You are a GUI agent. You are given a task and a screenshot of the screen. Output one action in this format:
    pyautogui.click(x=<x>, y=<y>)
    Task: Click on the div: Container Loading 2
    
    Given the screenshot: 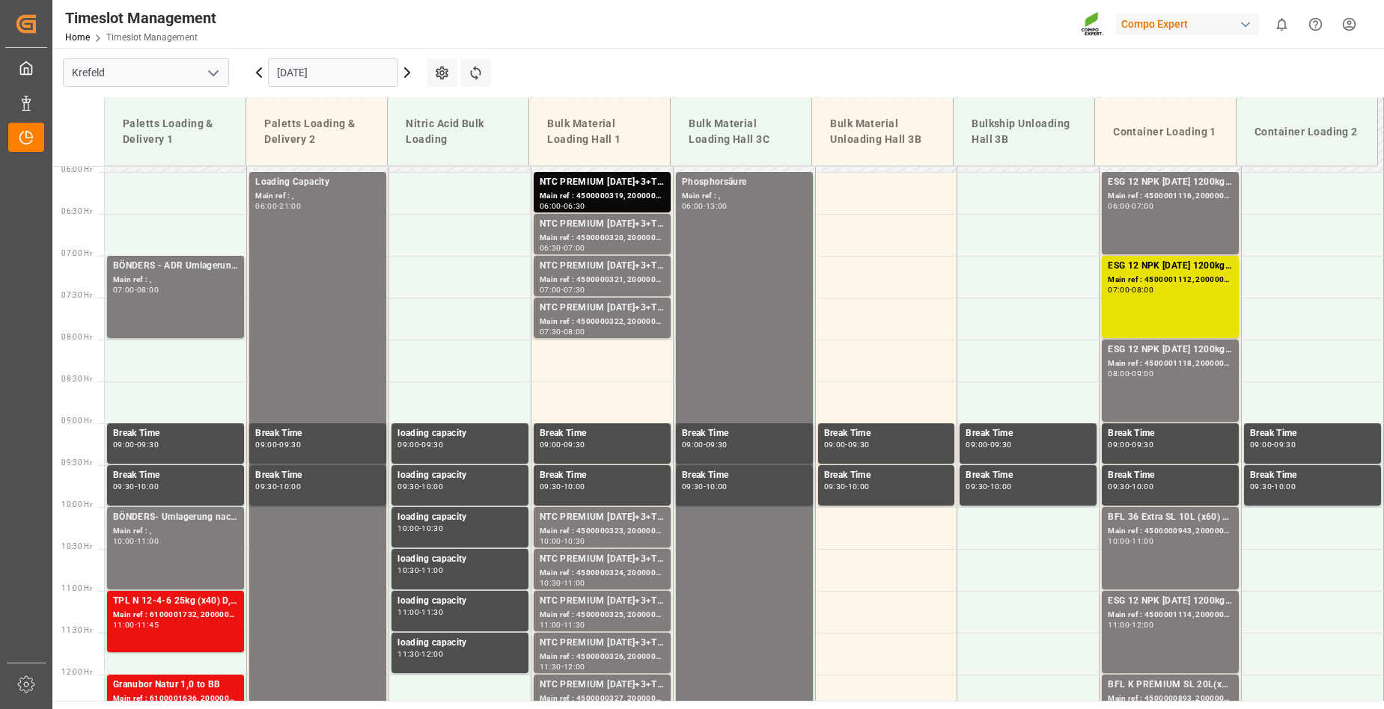 What is the action you would take?
    pyautogui.click(x=1307, y=132)
    